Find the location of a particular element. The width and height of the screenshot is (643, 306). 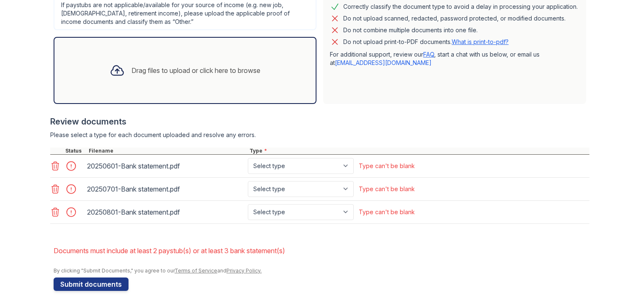

div: 20250701-Bank statement.pdf is located at coordinates (166, 189).